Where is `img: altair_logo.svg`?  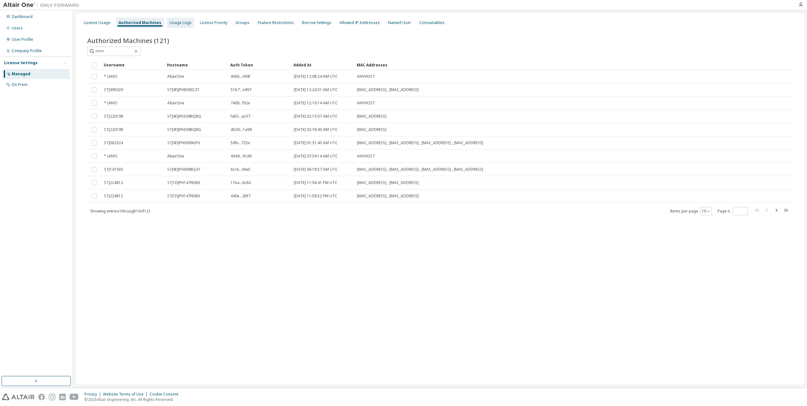
img: altair_logo.svg is located at coordinates (18, 397).